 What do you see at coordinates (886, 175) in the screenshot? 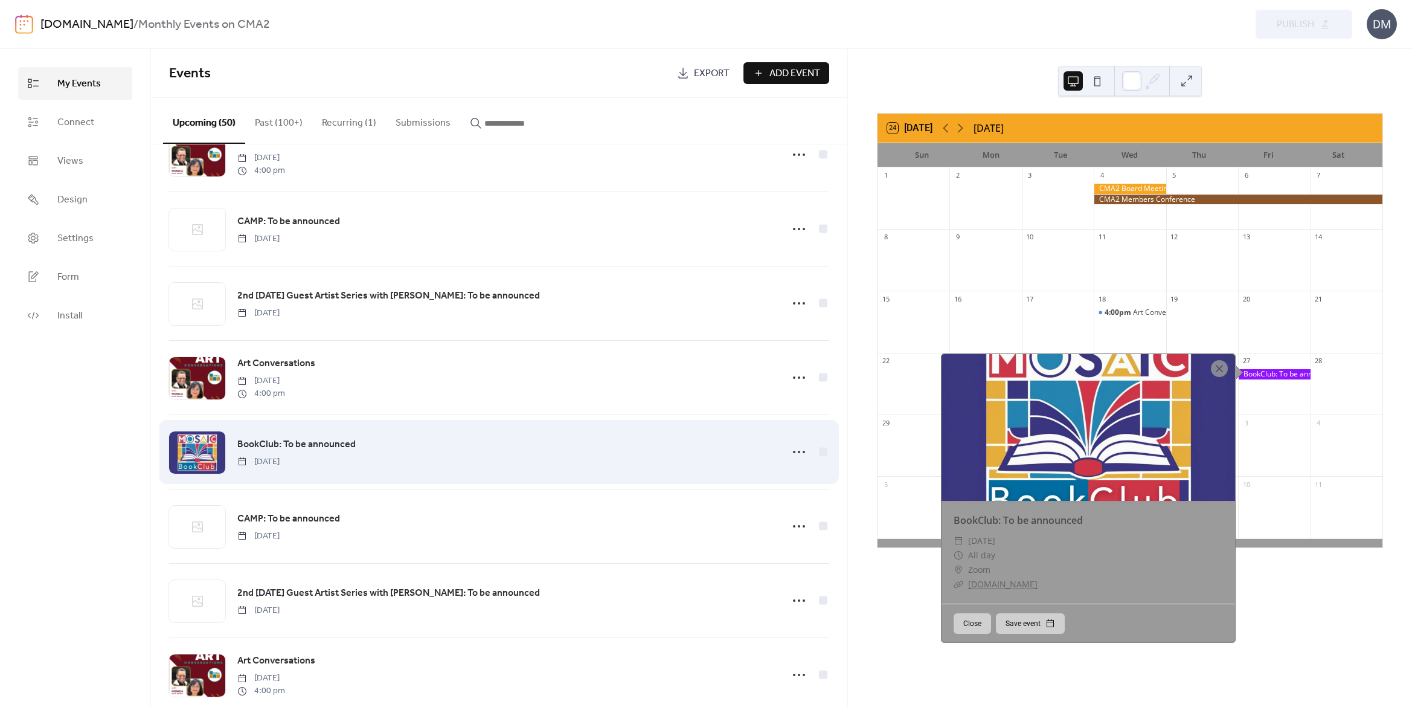
I see `div: 1` at bounding box center [886, 175].